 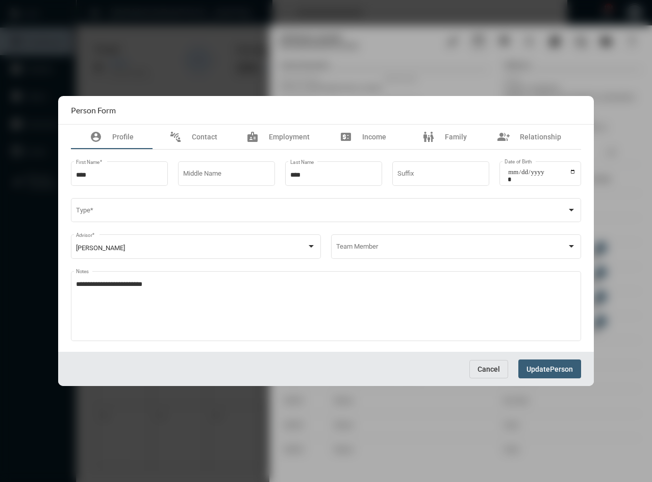 I want to click on mat-icon: family_restroom, so click(x=429, y=137).